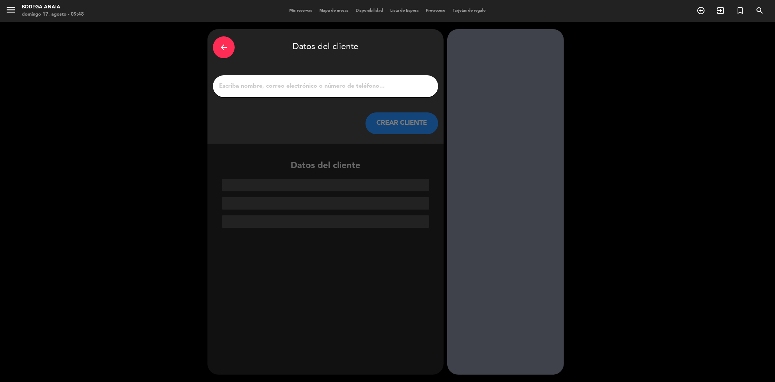 The height and width of the screenshot is (382, 775). I want to click on i: arrow_back, so click(224, 47).